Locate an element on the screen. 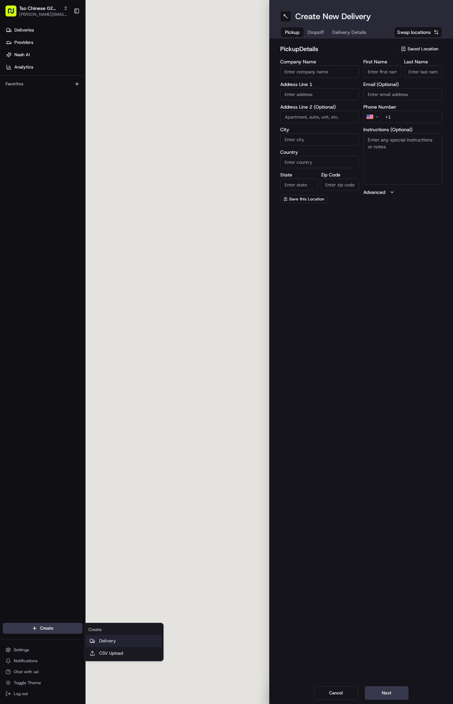 The height and width of the screenshot is (704, 453). label: Zip Code is located at coordinates (340, 175).